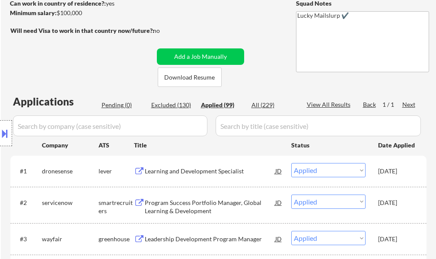  What do you see at coordinates (273, 105) in the screenshot?
I see `div: All (229)` at bounding box center [273, 105].